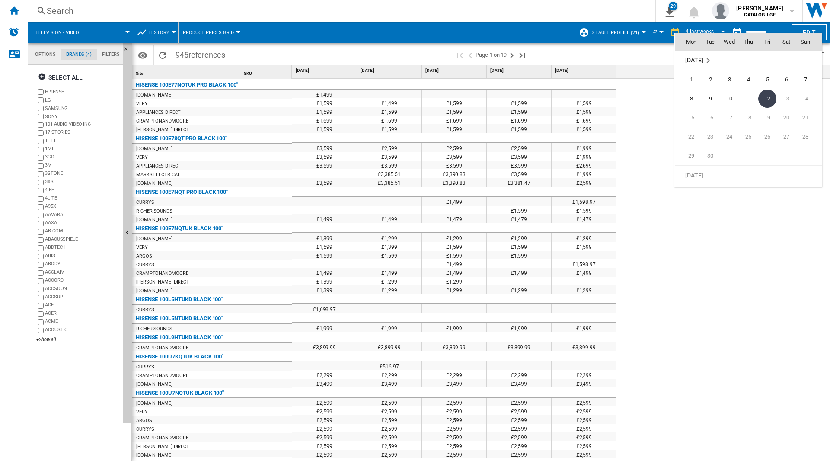 Image resolution: width=830 pixels, height=461 pixels. I want to click on td: Wednesday September 3 2025, so click(730, 80).